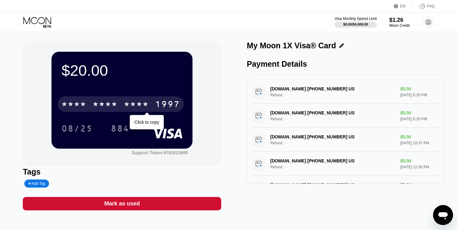 The width and height of the screenshot is (458, 230). I want to click on div: $1.26, so click(400, 20).